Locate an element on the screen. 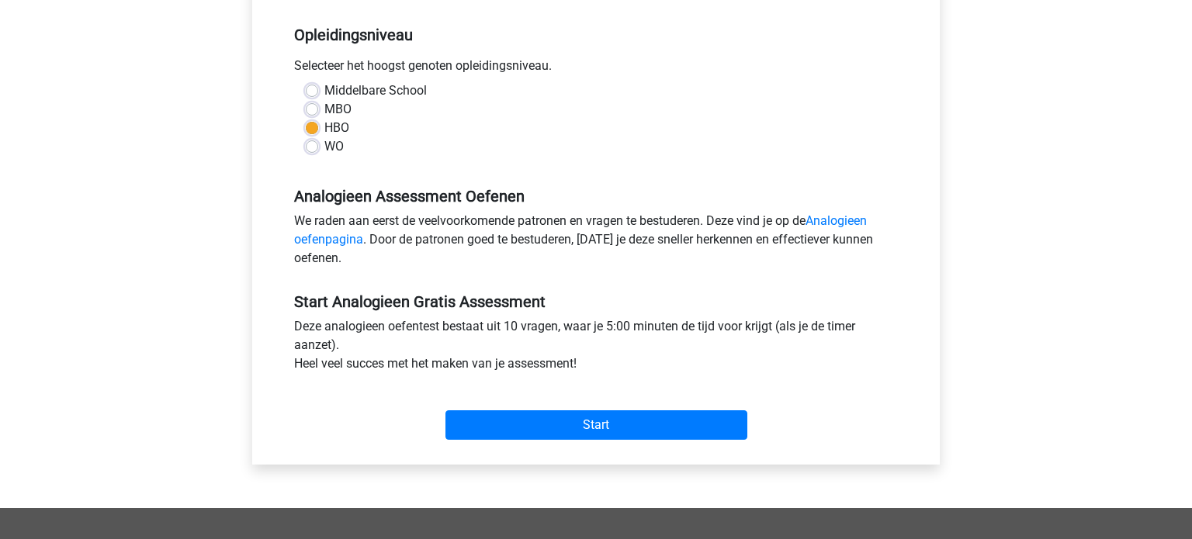 The width and height of the screenshot is (1192, 539). label: MBO is located at coordinates (338, 109).